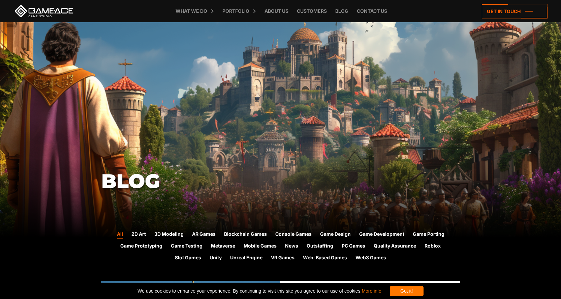 The height and width of the screenshot is (299, 561). I want to click on span: We use cookies to enhance your experience. By continuing to visit this site you agree to our use ..., so click(259, 291).